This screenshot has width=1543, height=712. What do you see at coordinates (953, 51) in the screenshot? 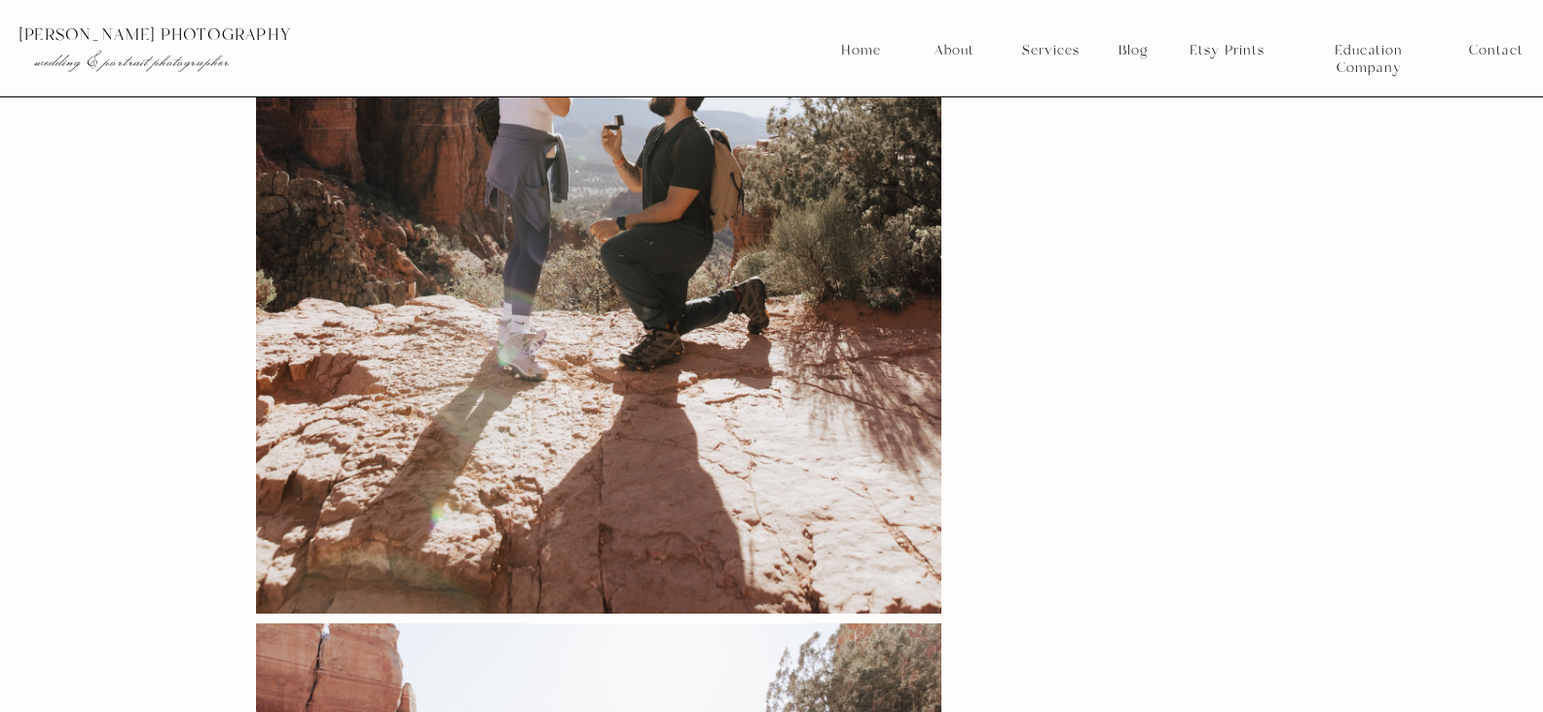
I see `a: About` at bounding box center [953, 51].